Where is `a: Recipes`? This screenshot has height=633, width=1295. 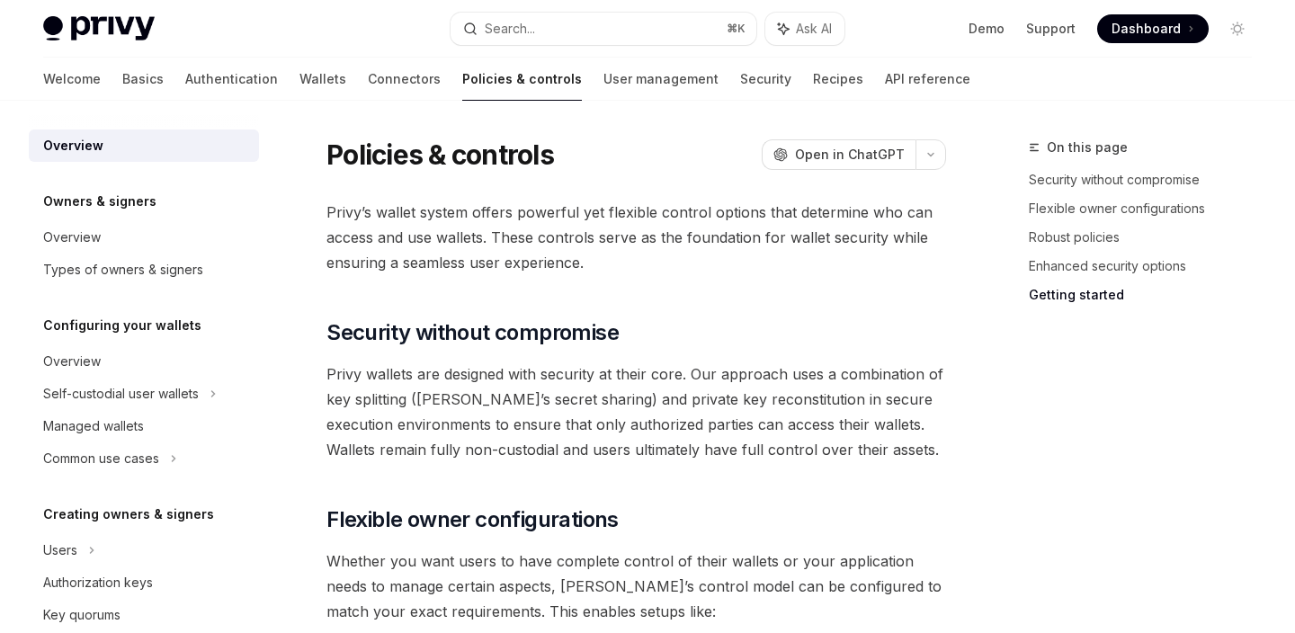 a: Recipes is located at coordinates (838, 79).